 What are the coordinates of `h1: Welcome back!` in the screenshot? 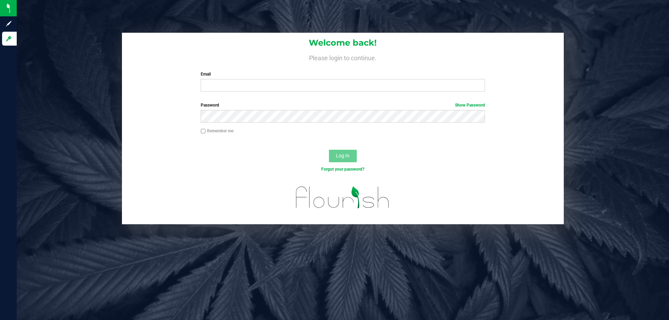 It's located at (343, 43).